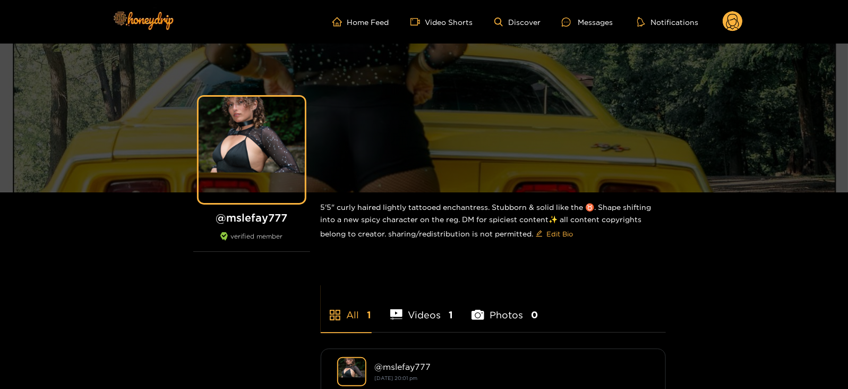 This screenshot has height=389, width=848. I want to click on span: 0, so click(534, 314).